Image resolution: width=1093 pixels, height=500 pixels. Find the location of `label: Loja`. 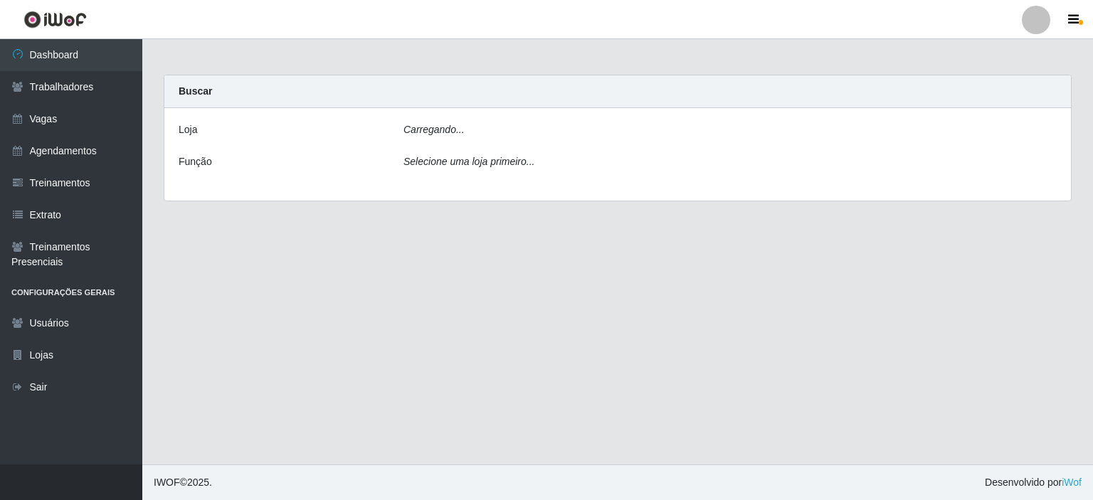

label: Loja is located at coordinates (188, 130).